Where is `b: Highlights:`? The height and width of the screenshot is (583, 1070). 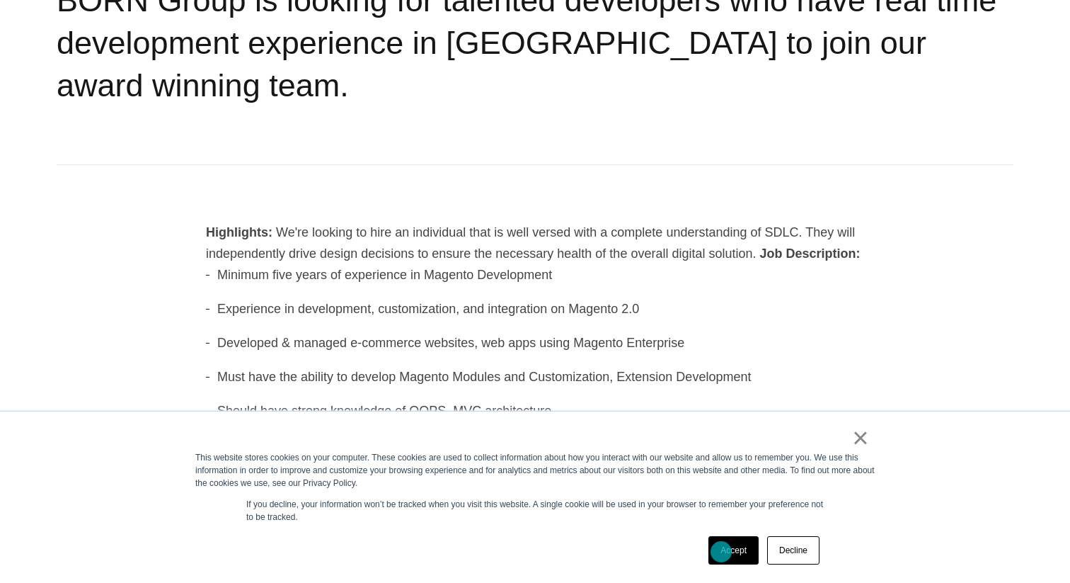
b: Highlights: is located at coordinates (239, 232).